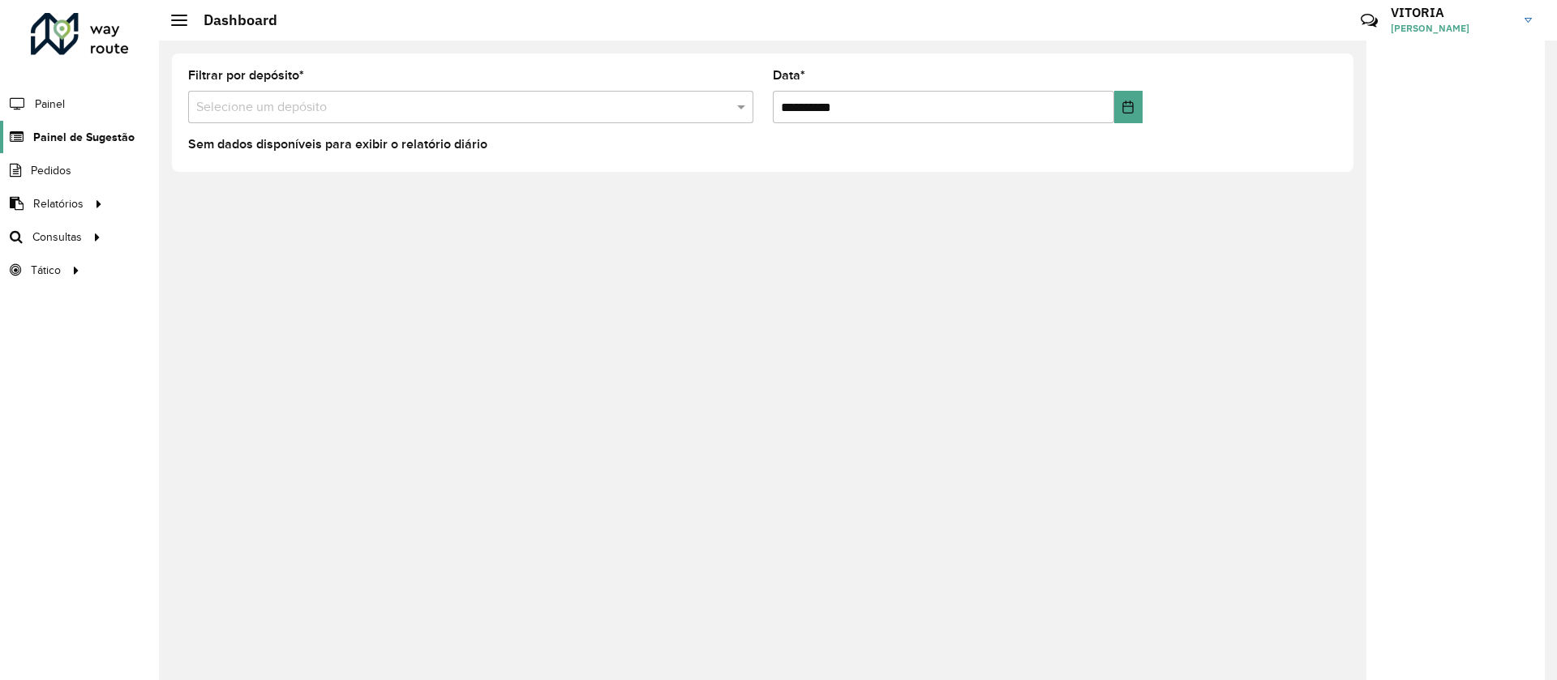  Describe the element at coordinates (232, 20) in the screenshot. I see `h2: Dashboard` at that location.